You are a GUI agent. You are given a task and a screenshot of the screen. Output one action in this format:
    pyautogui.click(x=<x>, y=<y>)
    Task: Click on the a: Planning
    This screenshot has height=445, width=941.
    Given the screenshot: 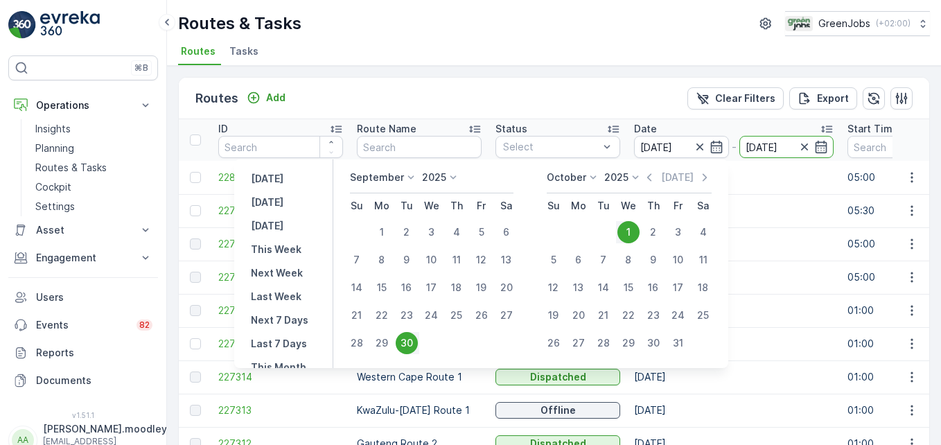 What is the action you would take?
    pyautogui.click(x=94, y=148)
    